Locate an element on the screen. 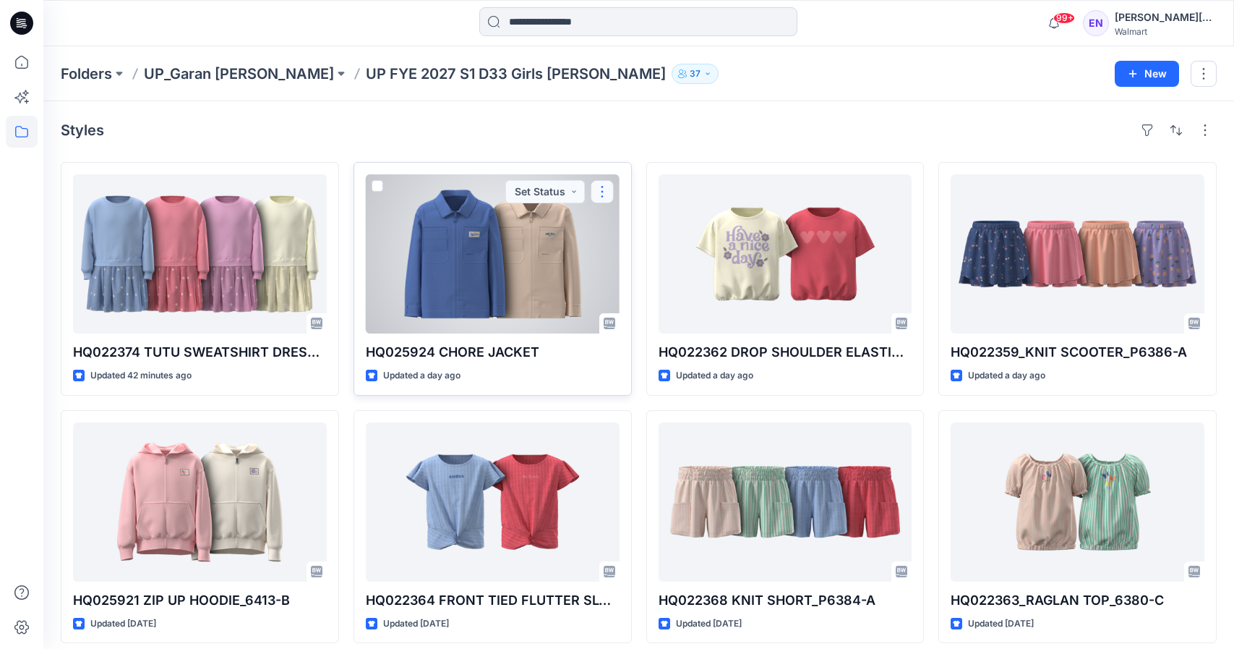 The width and height of the screenshot is (1234, 649). p: HQ022368 KNIT SHORT_P6384-A is located at coordinates (785, 600).